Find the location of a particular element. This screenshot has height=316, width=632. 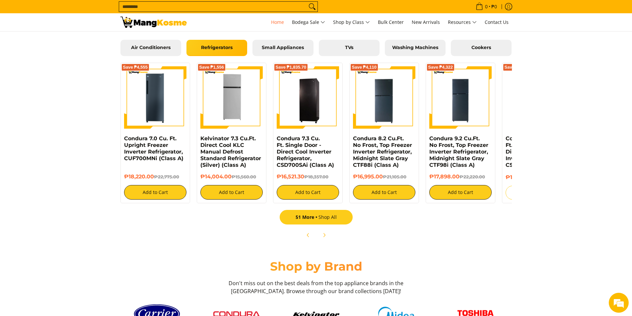

del: ₱15,560.00 is located at coordinates (244, 177).